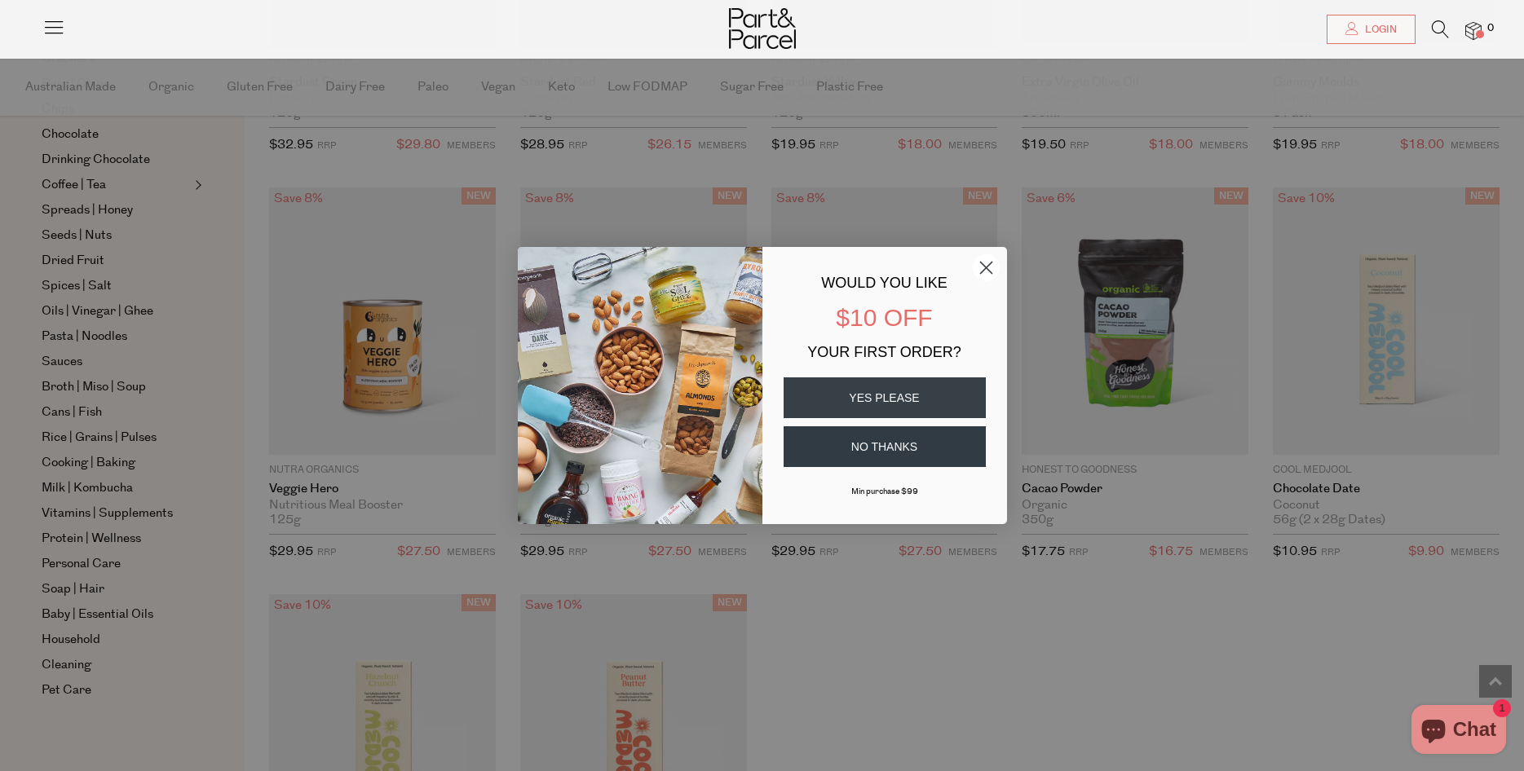 Image resolution: width=1524 pixels, height=771 pixels. Describe the element at coordinates (1379, 29) in the screenshot. I see `span: Login` at that location.